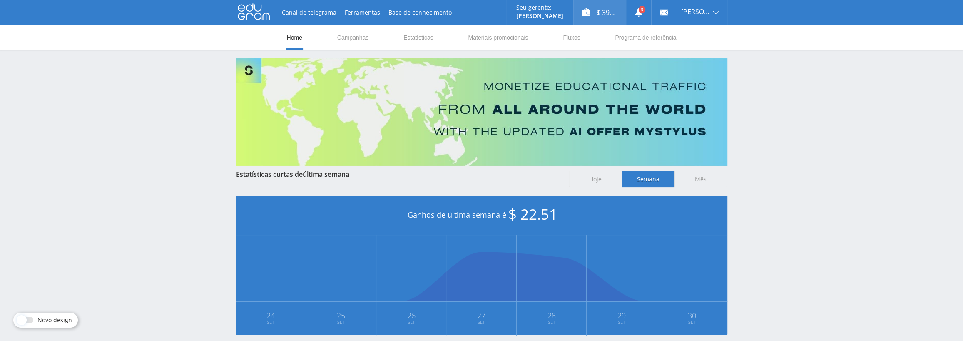  Describe the element at coordinates (622, 315) in the screenshot. I see `span: 29` at that location.